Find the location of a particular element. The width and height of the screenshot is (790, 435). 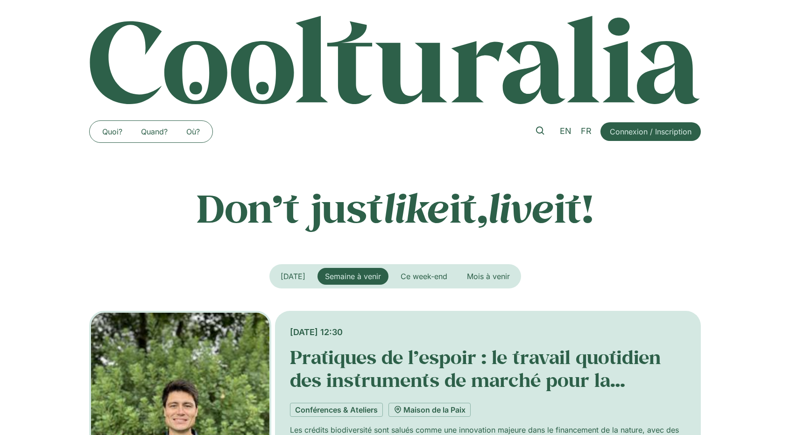

a: Connexion / Inscription is located at coordinates (651, 132).